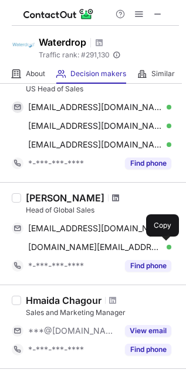 The image size is (186, 373). I want to click on img: 65c636d1016ab53ff5fa405d332cb314, so click(23, 45).